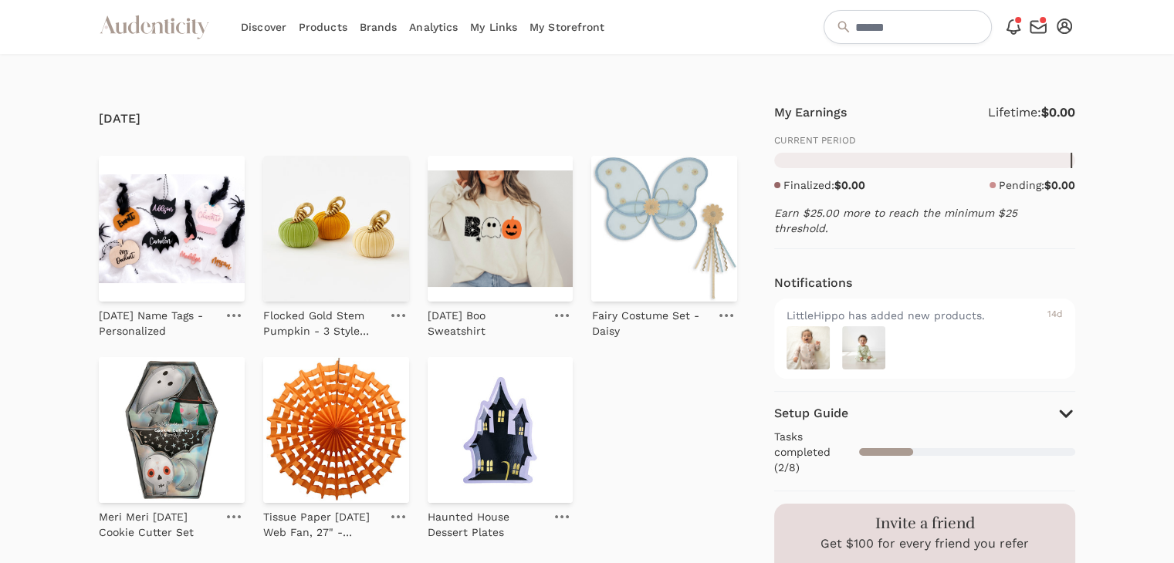  I want to click on img: Flocked Gold Stem Pumpkin - 3 Style Options, so click(336, 228).